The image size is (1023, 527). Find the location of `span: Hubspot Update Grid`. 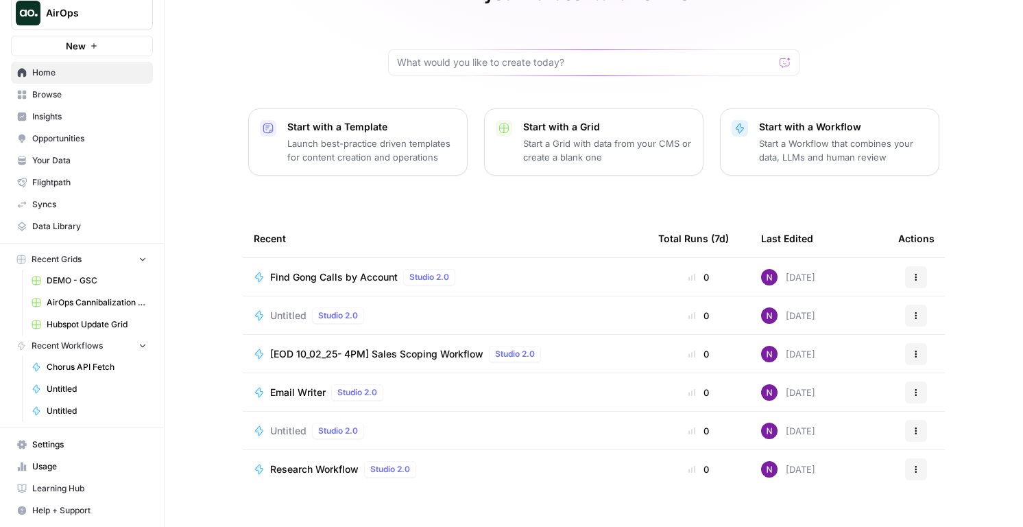

span: Hubspot Update Grid is located at coordinates (97, 324).